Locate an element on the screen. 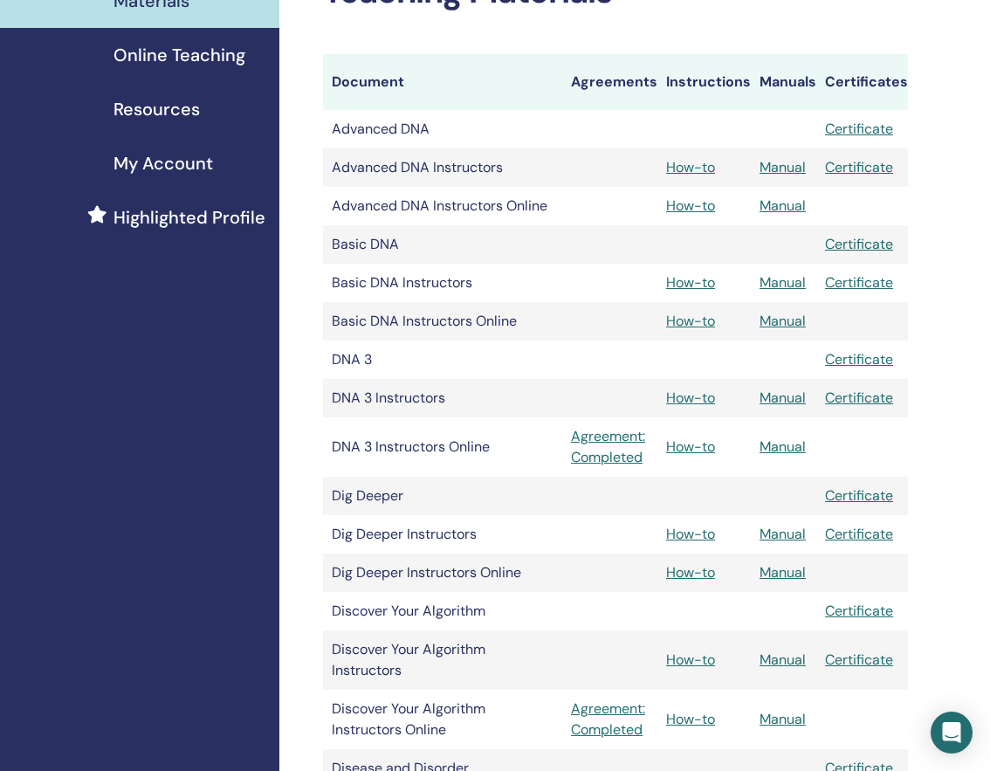  div: Open Intercom Messenger is located at coordinates (951, 732).